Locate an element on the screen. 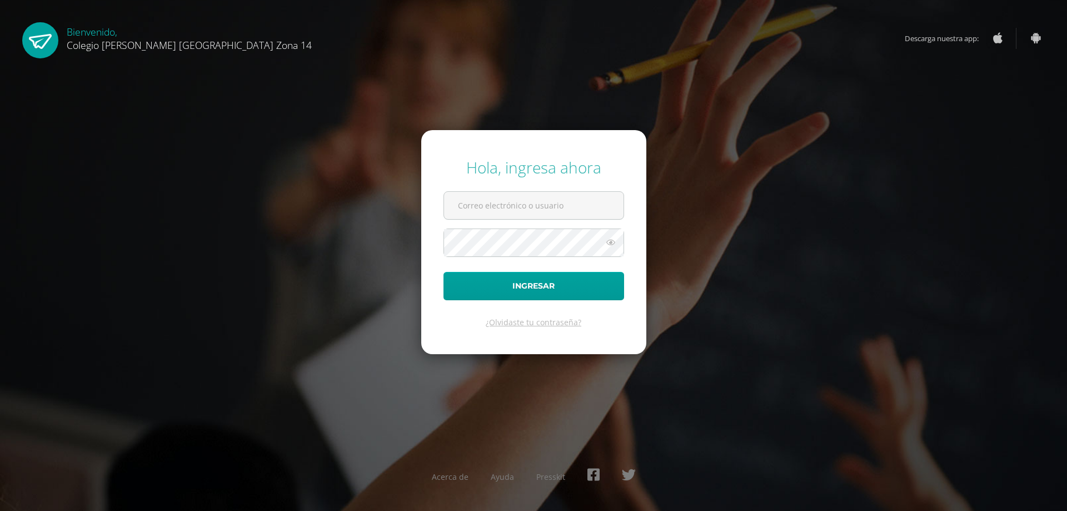  button: Ingresar is located at coordinates (533, 286).